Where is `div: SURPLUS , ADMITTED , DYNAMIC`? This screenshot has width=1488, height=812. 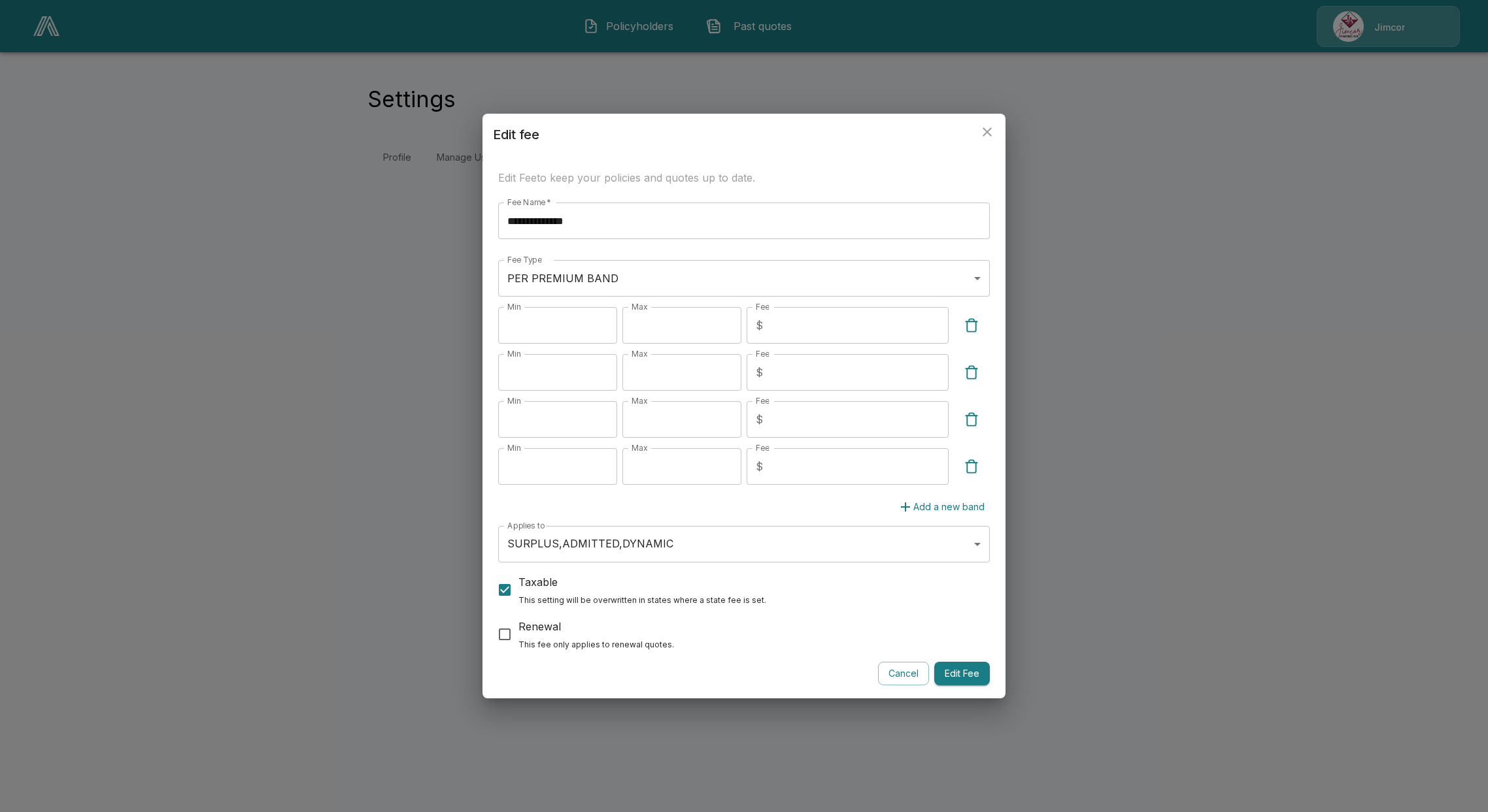
div: SURPLUS , ADMITTED , DYNAMIC is located at coordinates (744, 545).